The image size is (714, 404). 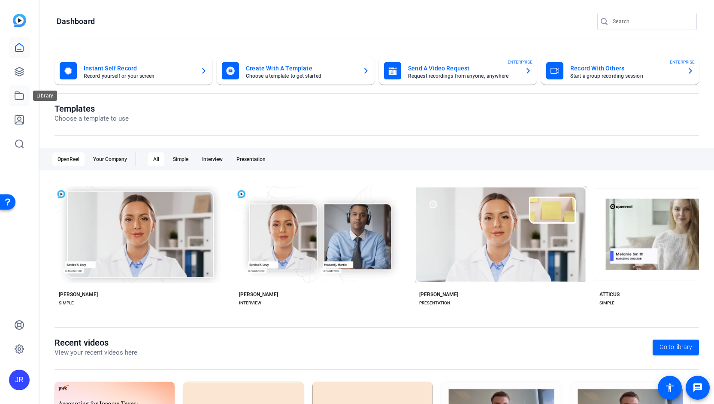 I want to click on div: Simple, so click(x=181, y=159).